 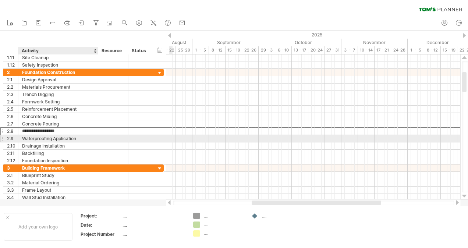 I want to click on div: Reinforcement Placement, so click(x=58, y=109).